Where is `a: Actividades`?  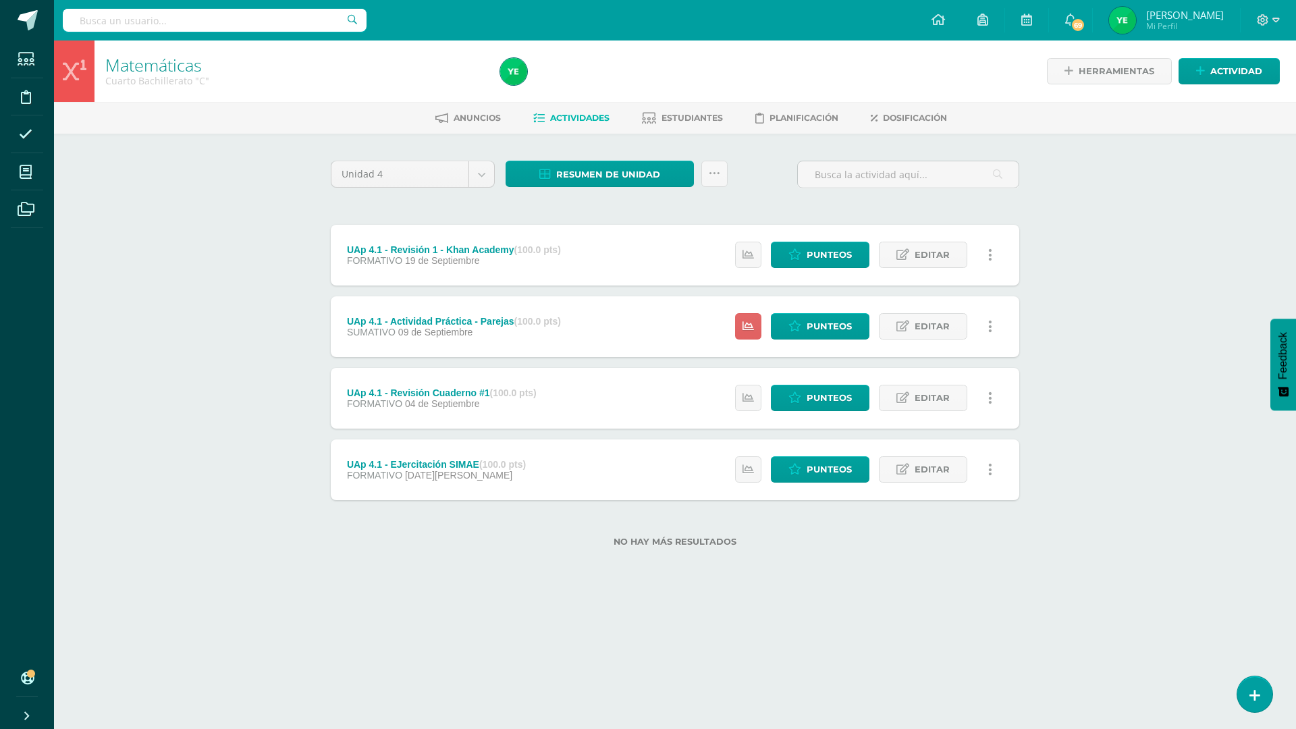
a: Actividades is located at coordinates (571, 118).